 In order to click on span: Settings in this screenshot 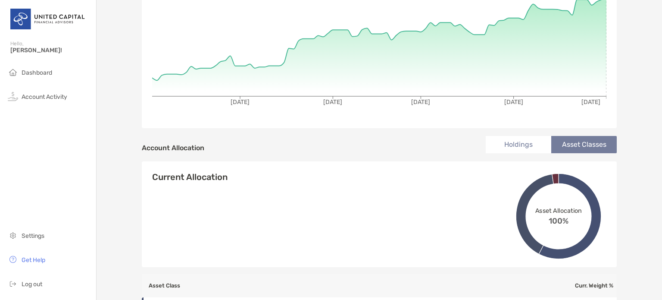, I will do `click(33, 235)`.